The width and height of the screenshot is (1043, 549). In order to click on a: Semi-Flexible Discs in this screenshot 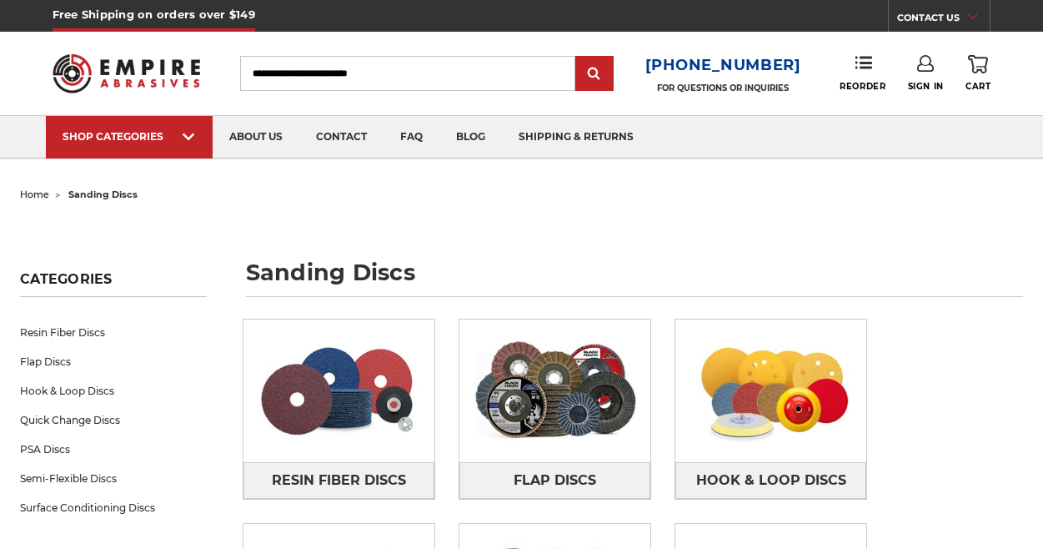, I will do `click(113, 478)`.